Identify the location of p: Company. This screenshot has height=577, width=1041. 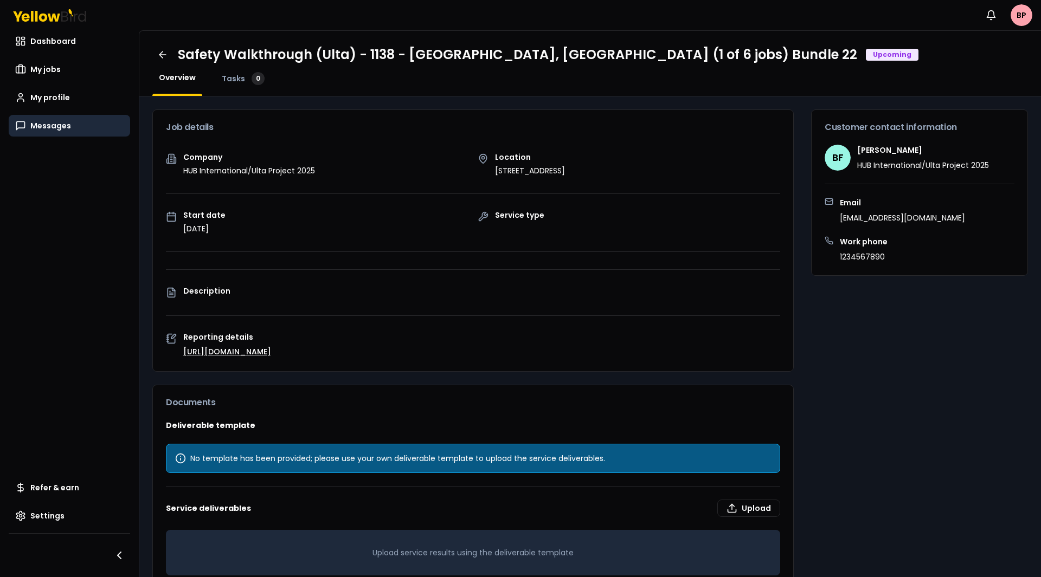
(249, 157).